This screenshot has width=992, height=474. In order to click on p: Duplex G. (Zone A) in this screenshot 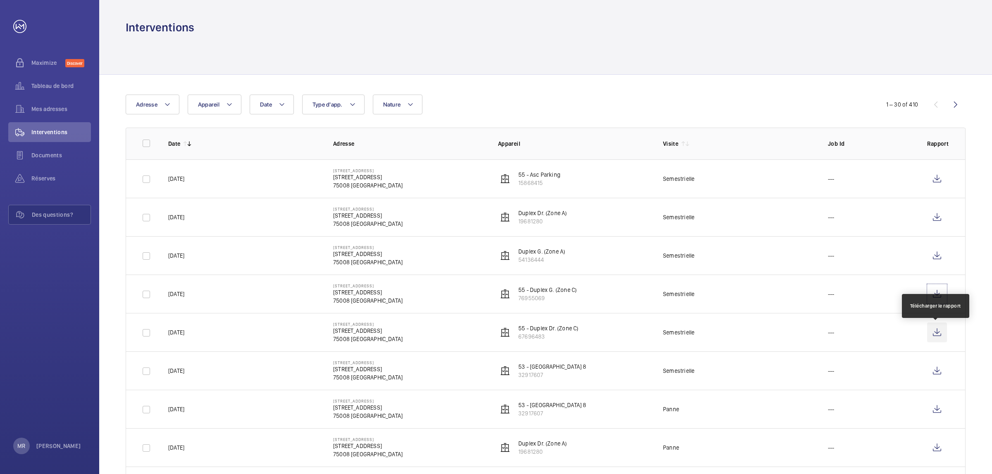, I will do `click(541, 252)`.